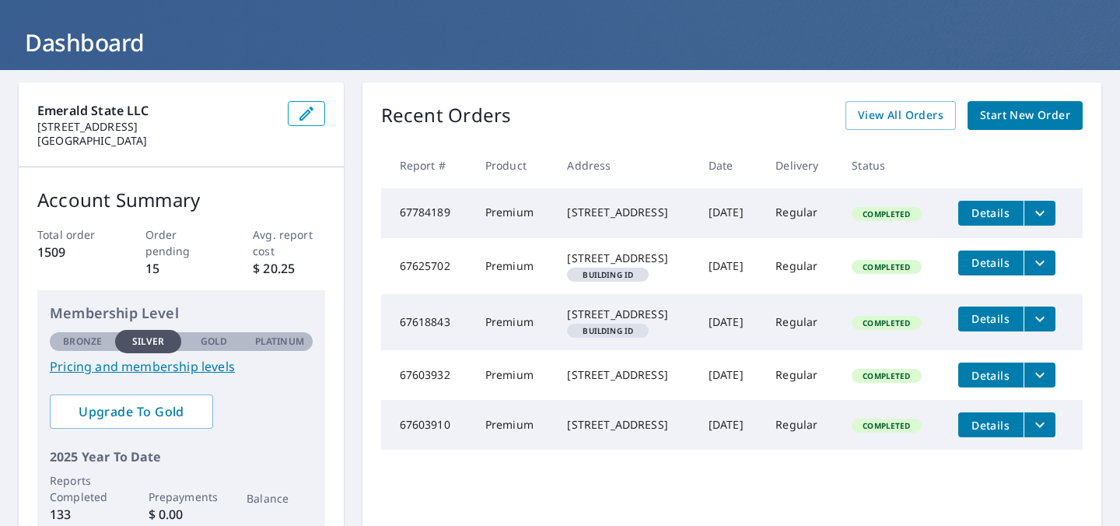  What do you see at coordinates (427, 266) in the screenshot?
I see `td: 67625702` at bounding box center [427, 266].